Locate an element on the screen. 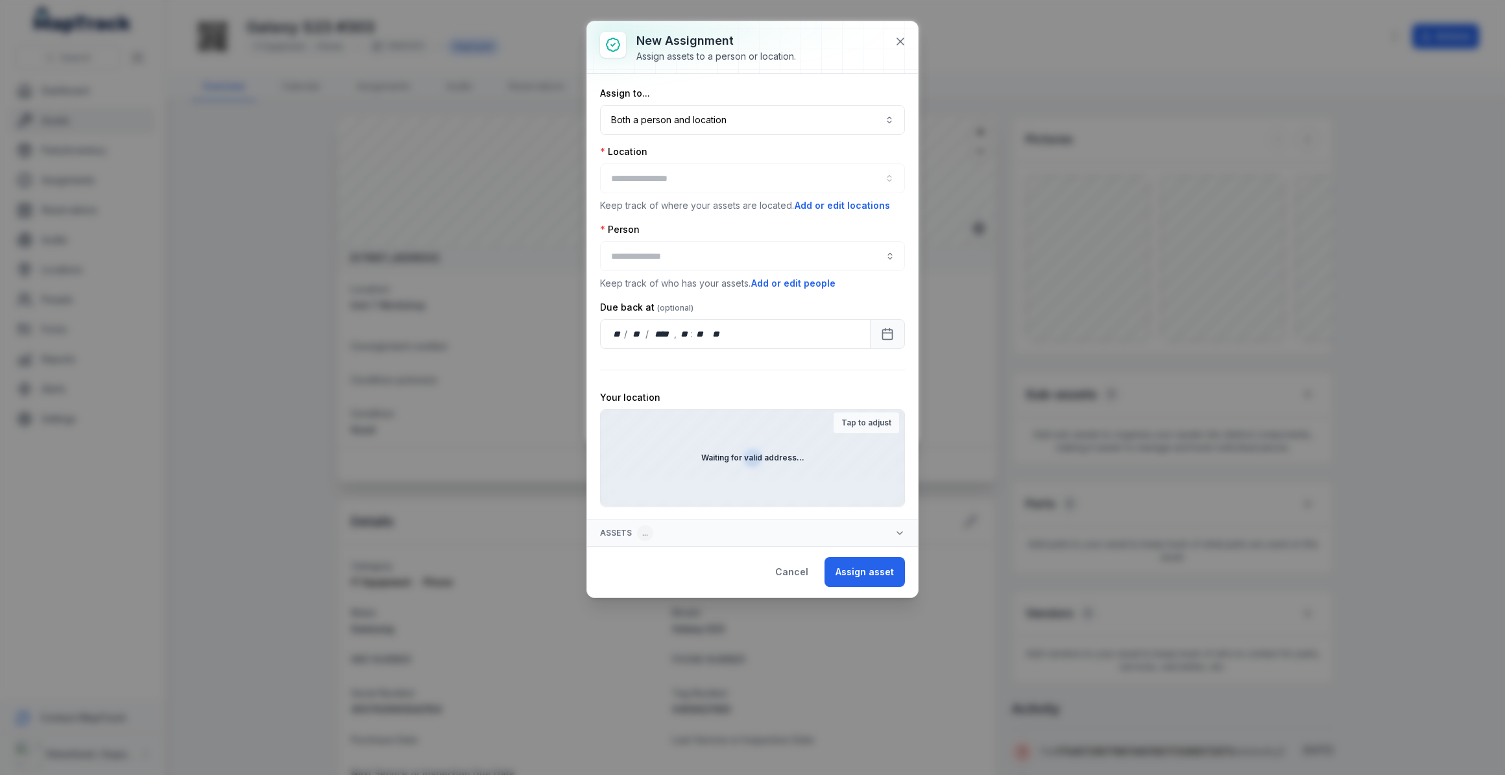  button: Assets... is located at coordinates (752, 533).